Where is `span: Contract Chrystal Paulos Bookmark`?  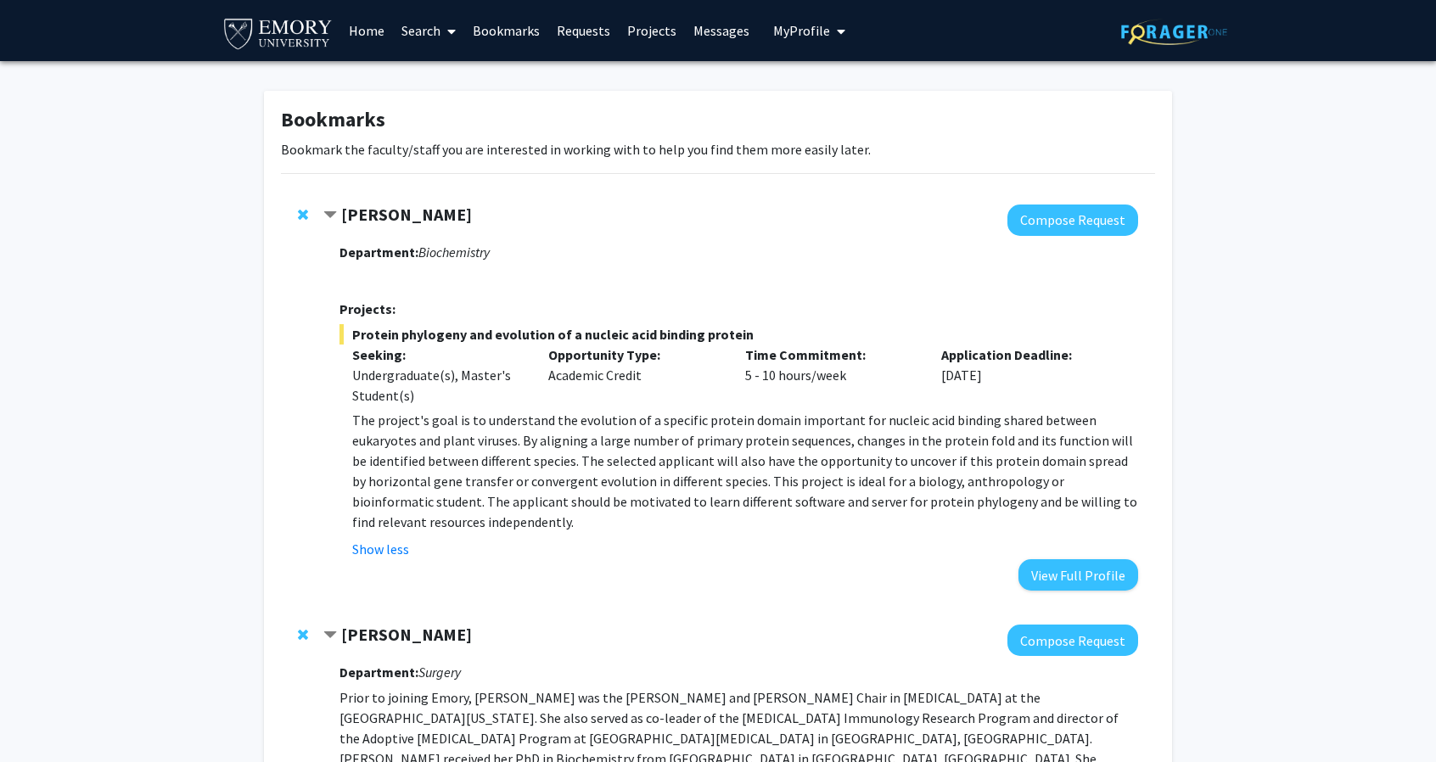 span: Contract Chrystal Paulos Bookmark is located at coordinates (330, 636).